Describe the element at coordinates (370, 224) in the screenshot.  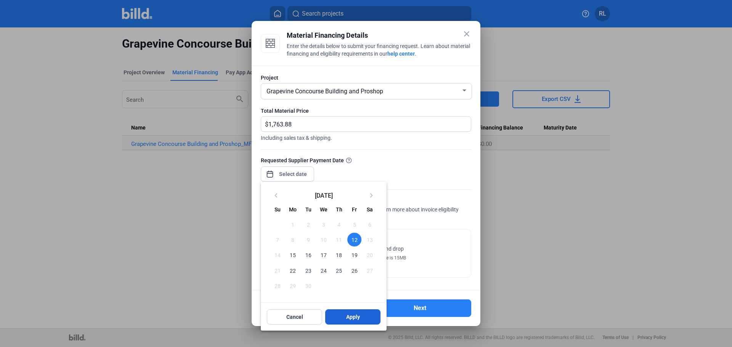
I see `button: September 6, 2025` at that location.